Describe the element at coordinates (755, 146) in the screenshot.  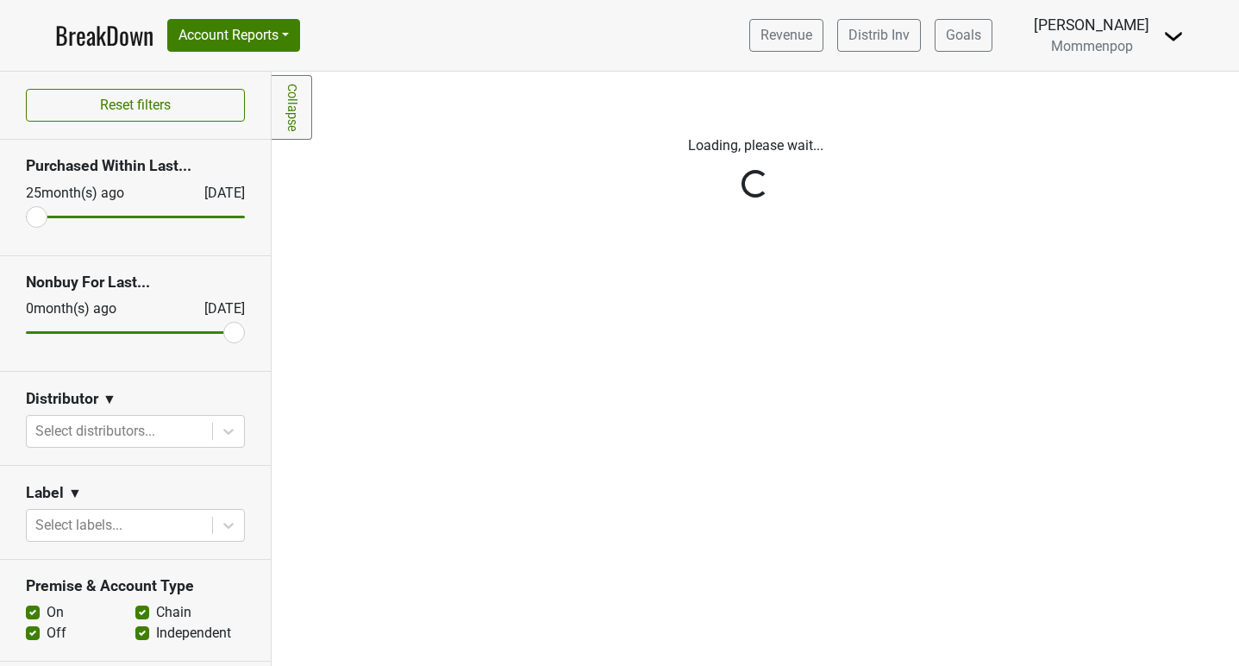
I see `p: Loading, please wait...` at that location.